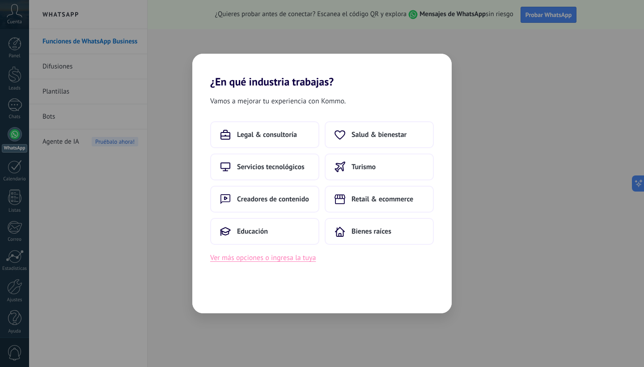 The height and width of the screenshot is (367, 644). I want to click on span: Turismo, so click(364, 167).